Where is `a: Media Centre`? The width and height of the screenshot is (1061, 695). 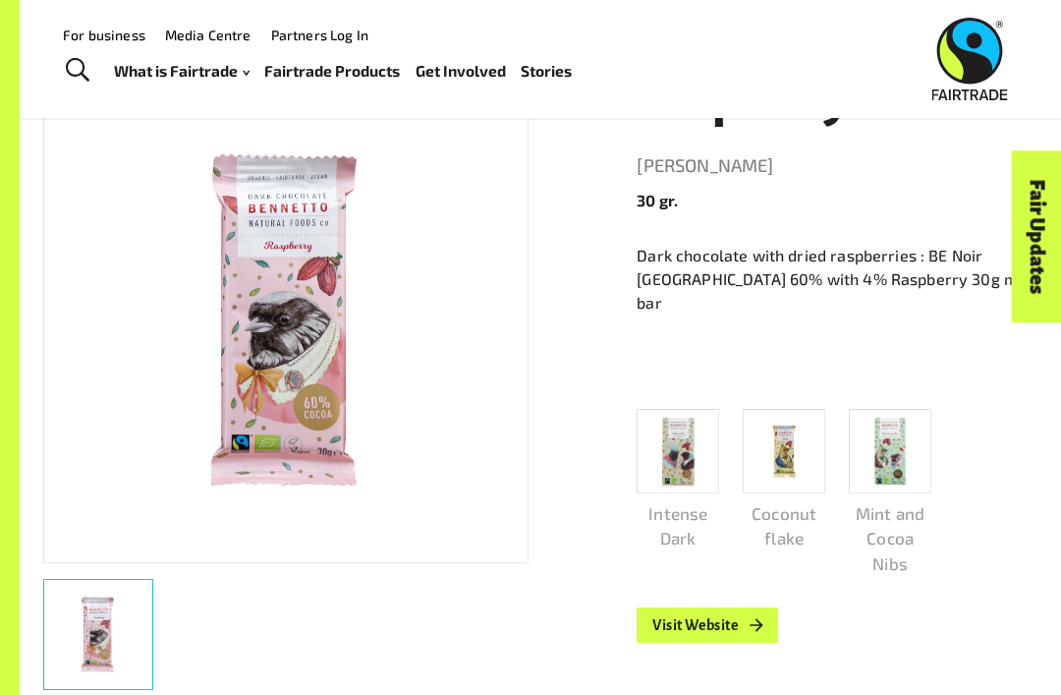 a: Media Centre is located at coordinates (208, 34).